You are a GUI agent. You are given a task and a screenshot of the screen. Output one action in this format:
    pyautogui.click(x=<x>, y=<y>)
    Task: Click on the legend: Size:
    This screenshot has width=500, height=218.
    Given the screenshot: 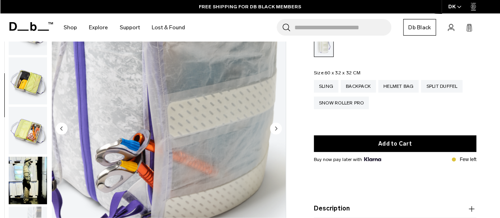 What is the action you would take?
    pyautogui.click(x=337, y=73)
    